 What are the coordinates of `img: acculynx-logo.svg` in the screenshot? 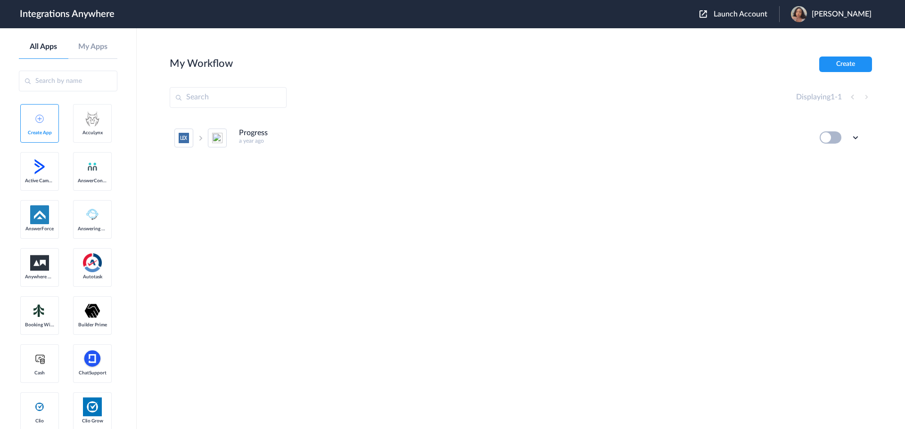 It's located at (92, 119).